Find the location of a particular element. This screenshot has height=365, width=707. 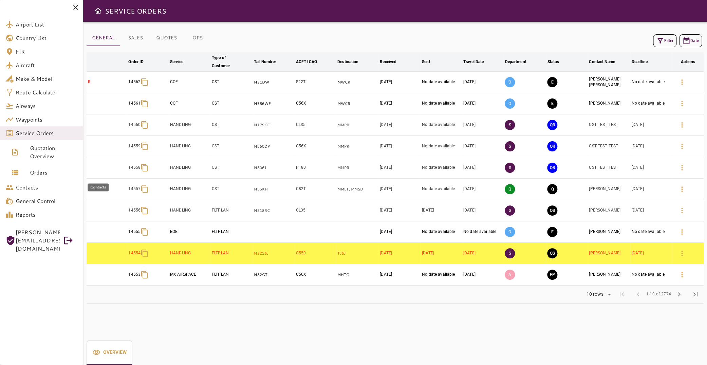

div: Department is located at coordinates (516, 62).